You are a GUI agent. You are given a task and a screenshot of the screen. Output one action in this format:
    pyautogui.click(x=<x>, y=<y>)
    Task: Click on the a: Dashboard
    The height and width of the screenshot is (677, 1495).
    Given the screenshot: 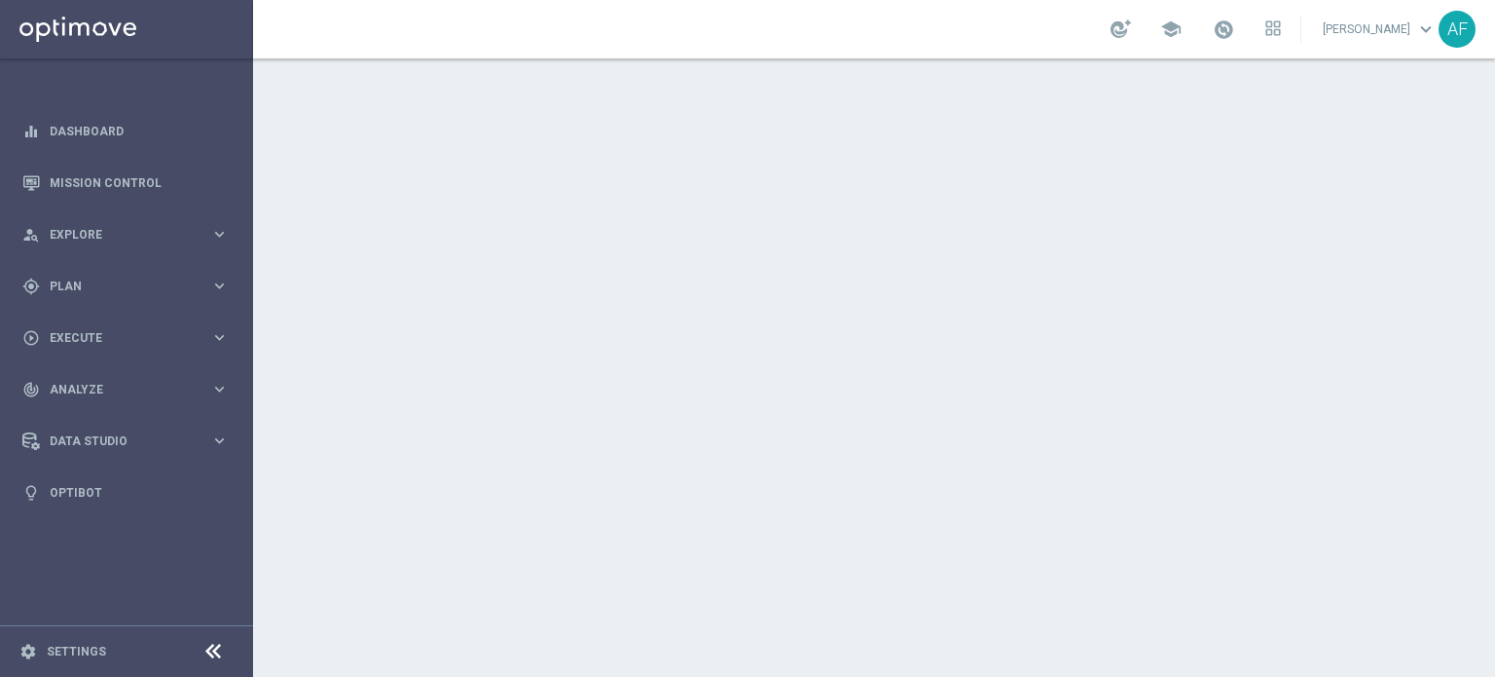 What is the action you would take?
    pyautogui.click(x=139, y=130)
    